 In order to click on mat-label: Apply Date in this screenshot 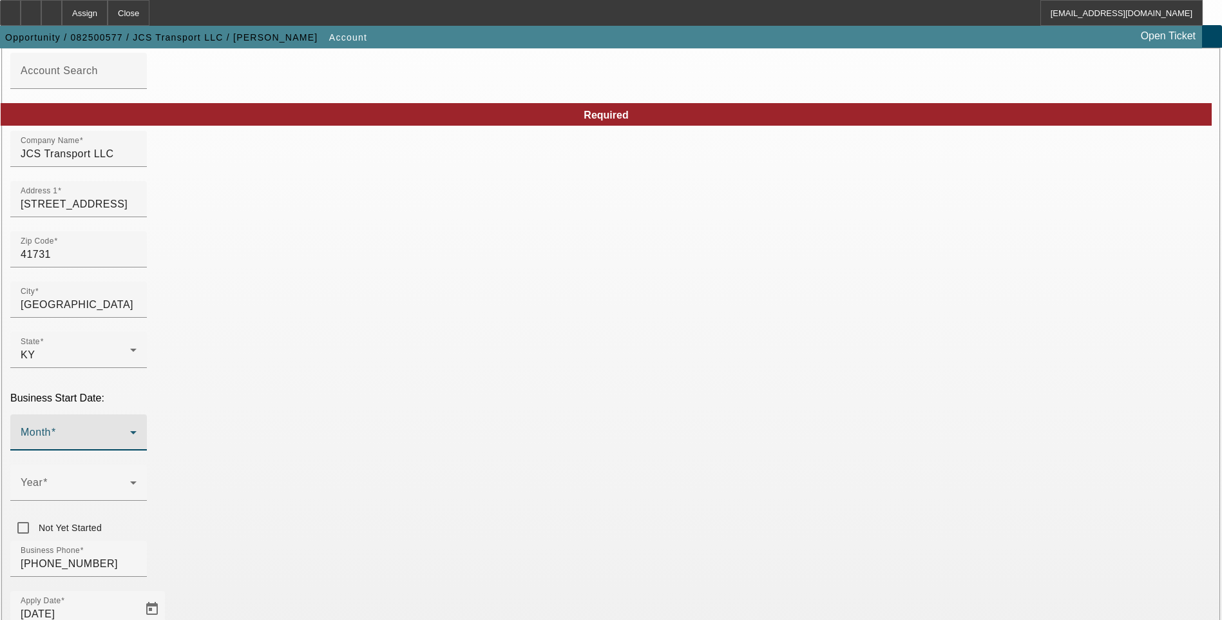, I will do `click(41, 600)`.